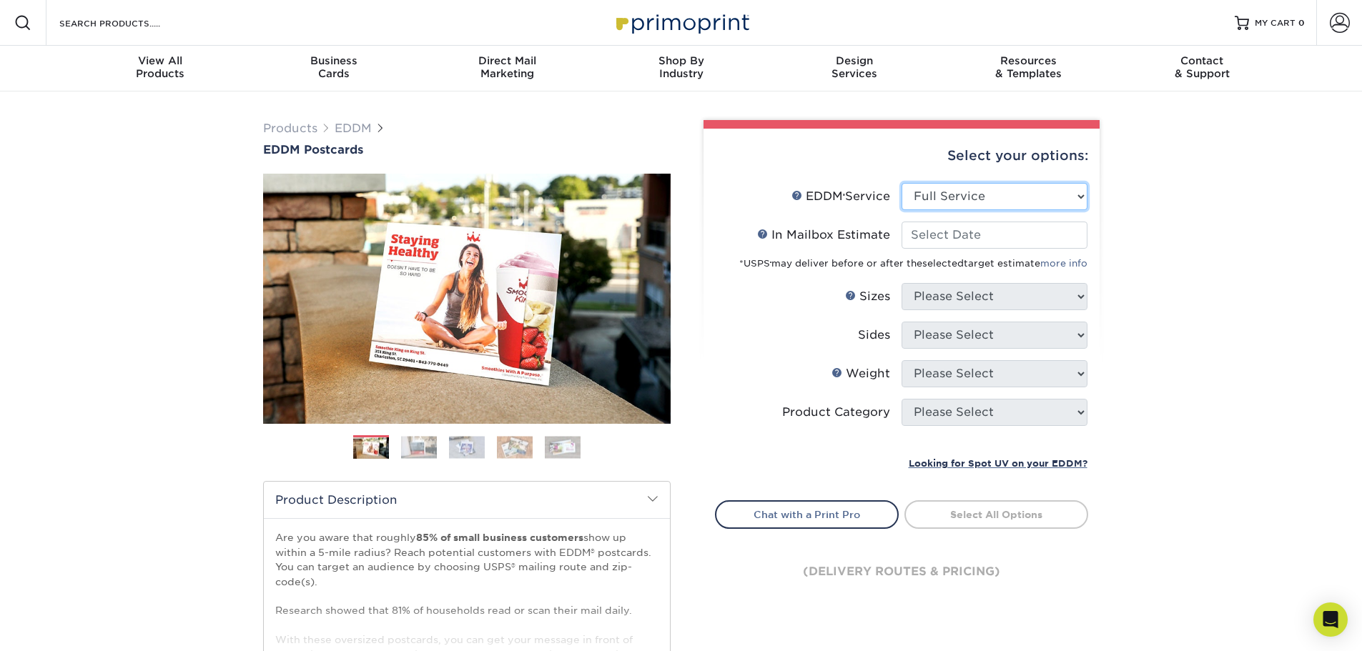 Image resolution: width=1362 pixels, height=651 pixels. What do you see at coordinates (681, 22) in the screenshot?
I see `img: Primoprint` at bounding box center [681, 22].